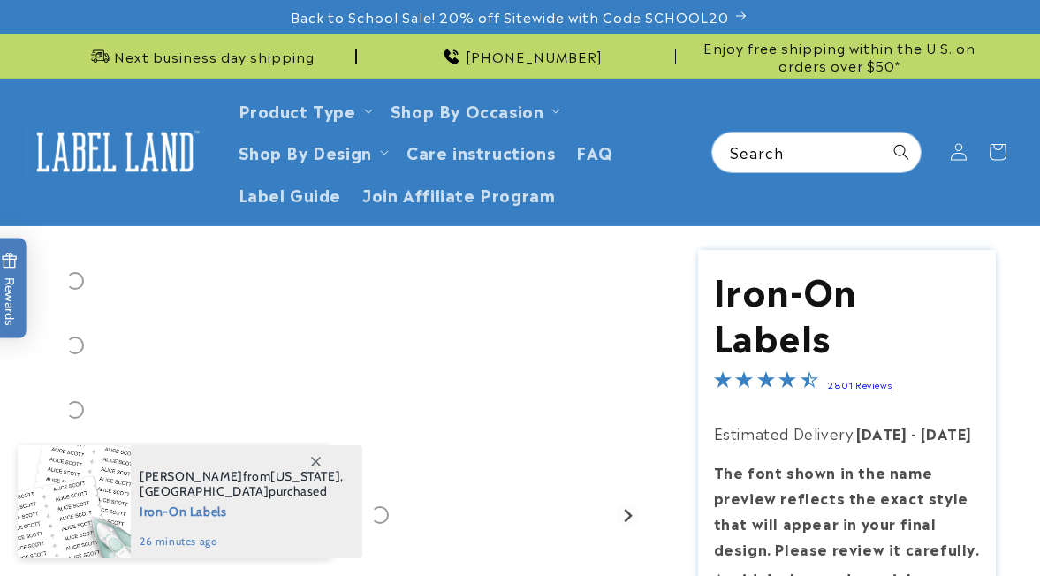  Describe the element at coordinates (467, 110) in the screenshot. I see `span: Shop By Occasion` at that location.